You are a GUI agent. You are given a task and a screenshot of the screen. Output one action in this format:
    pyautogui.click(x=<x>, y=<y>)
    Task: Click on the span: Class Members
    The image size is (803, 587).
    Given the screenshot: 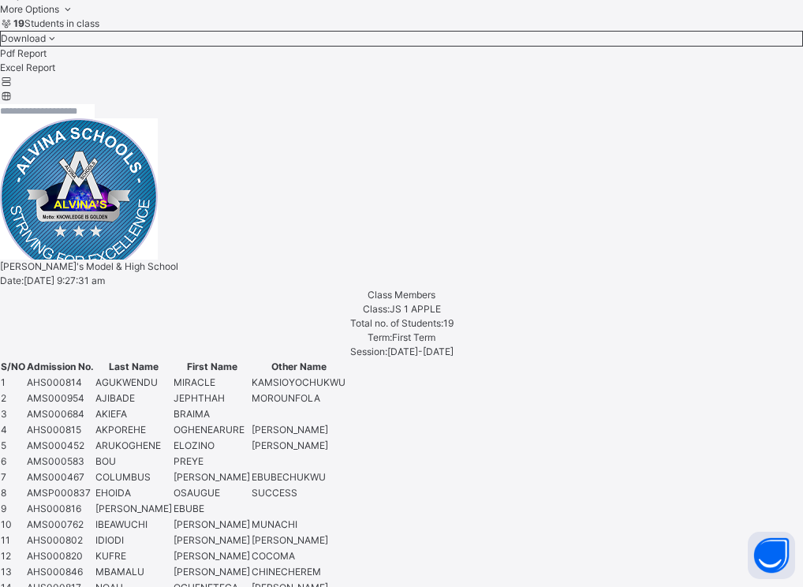 What is the action you would take?
    pyautogui.click(x=402, y=294)
    